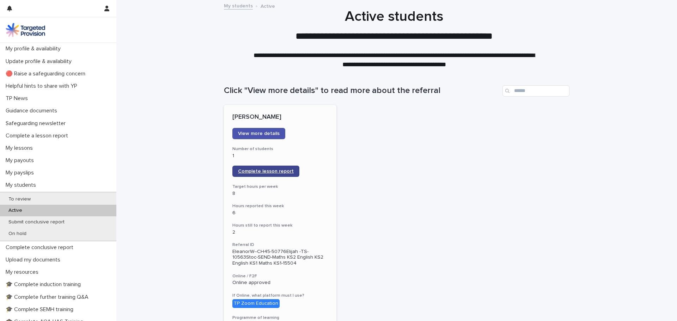 This screenshot has height=321, width=677. What do you see at coordinates (47, 74) in the screenshot?
I see `p: 🔴 Raise a safeguarding concern` at bounding box center [47, 74].